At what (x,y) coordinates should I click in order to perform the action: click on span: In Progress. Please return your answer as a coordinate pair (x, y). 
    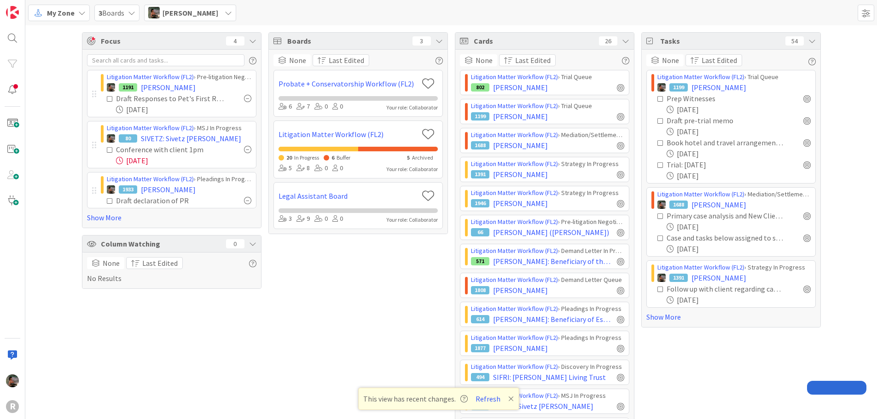
    Looking at the image, I should click on (307, 157).